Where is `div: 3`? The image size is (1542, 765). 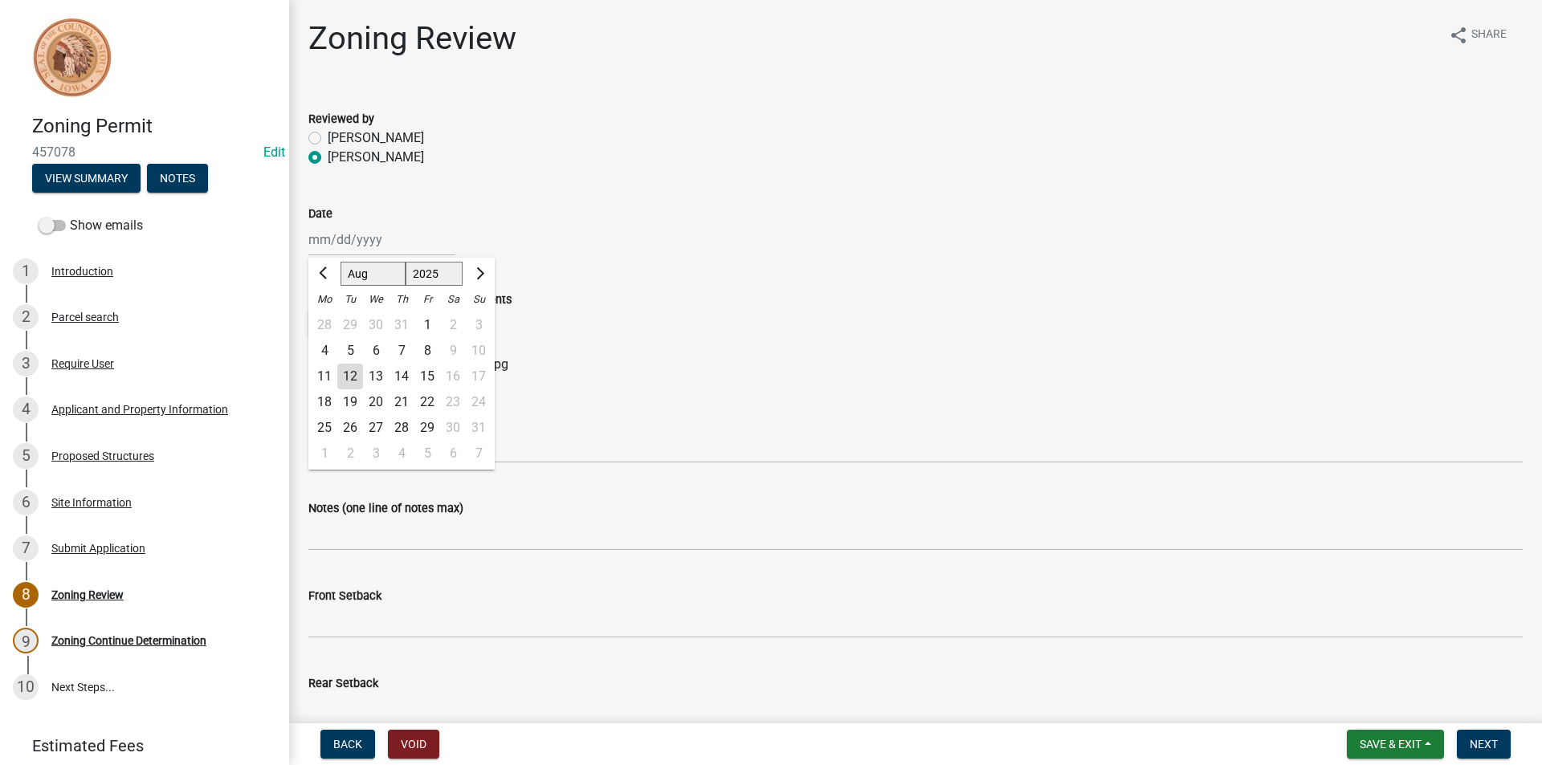 div: 3 is located at coordinates (376, 454).